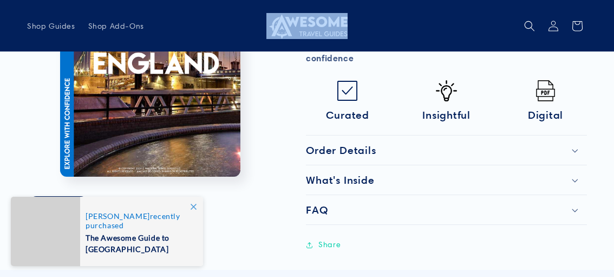  I want to click on summary: Order Details, so click(446, 150).